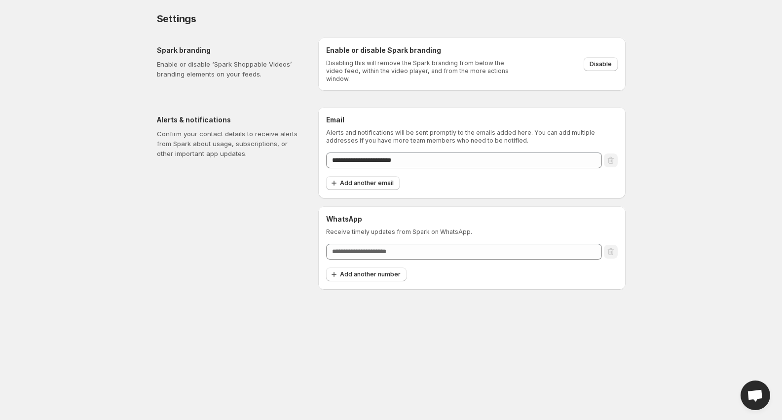 The width and height of the screenshot is (782, 420). Describe the element at coordinates (370, 274) in the screenshot. I see `span: Add another number` at that location.